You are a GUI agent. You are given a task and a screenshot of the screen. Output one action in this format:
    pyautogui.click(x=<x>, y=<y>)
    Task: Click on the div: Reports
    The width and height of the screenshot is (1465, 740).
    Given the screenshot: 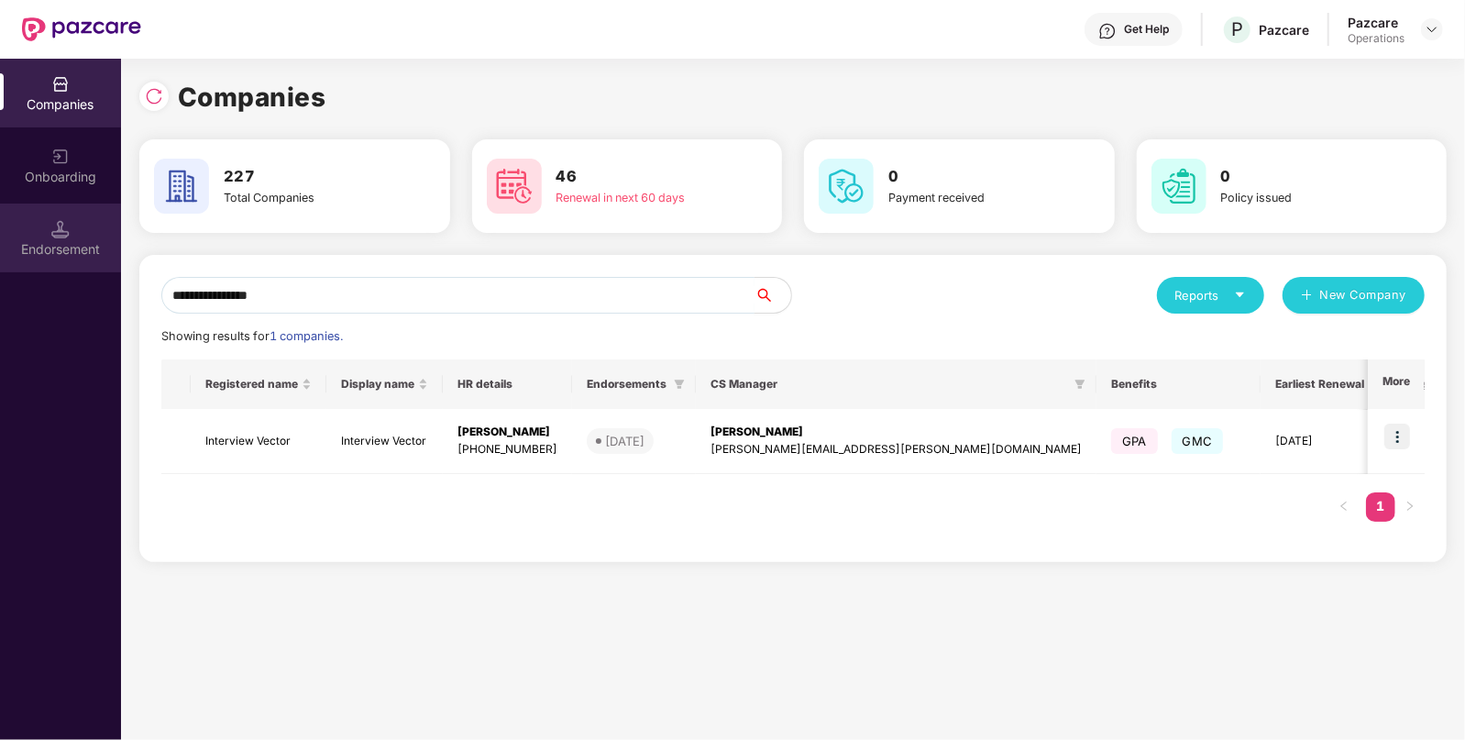 What is the action you would take?
    pyautogui.click(x=1210, y=295)
    